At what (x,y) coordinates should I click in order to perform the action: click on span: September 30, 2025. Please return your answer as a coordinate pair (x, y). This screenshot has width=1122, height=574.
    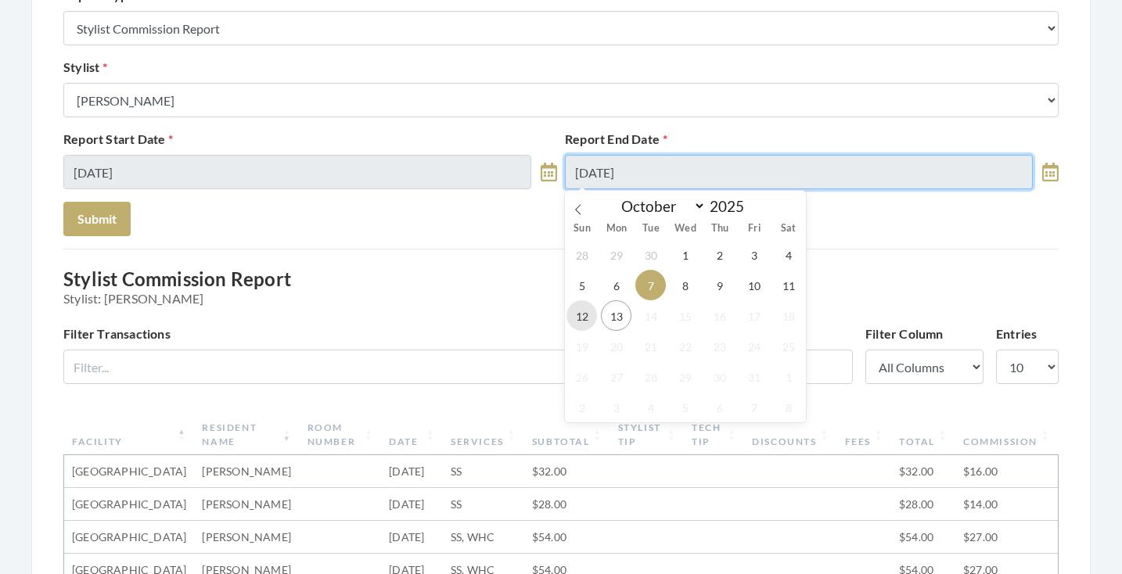
    Looking at the image, I should click on (650, 254).